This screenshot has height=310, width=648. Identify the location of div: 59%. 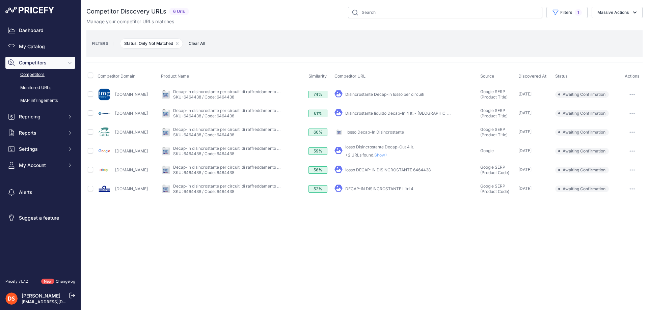
(318, 151).